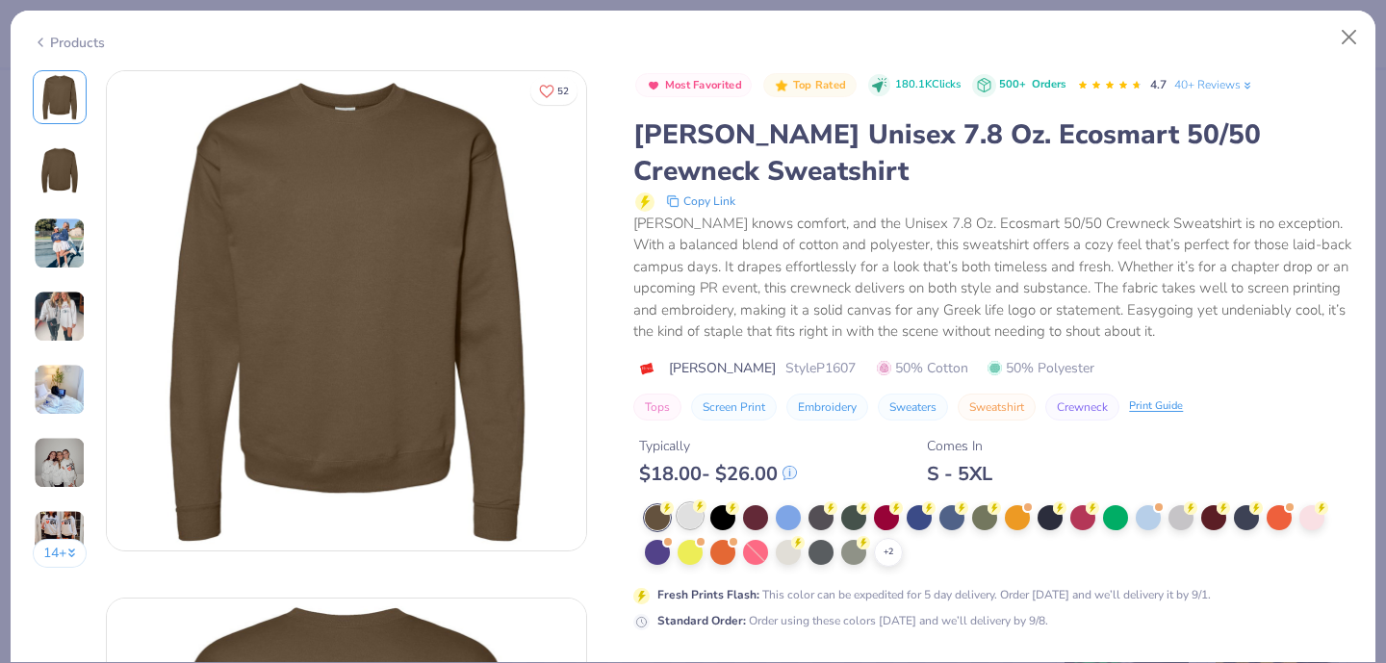  I want to click on button: Like, so click(553, 90).